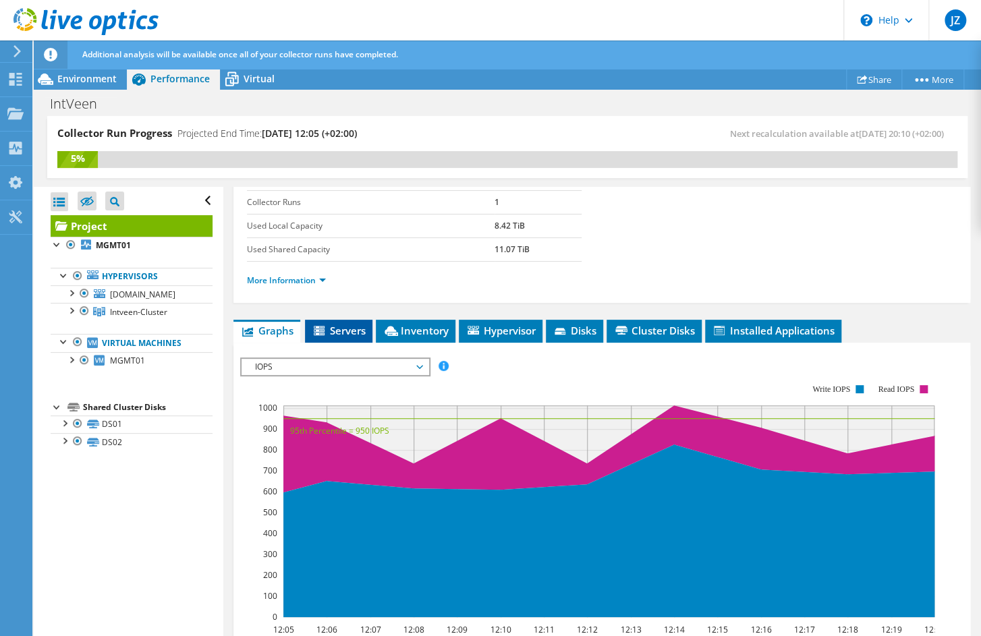 The image size is (981, 636). What do you see at coordinates (132, 312) in the screenshot?
I see `a: Intveen-Cluster` at bounding box center [132, 312].